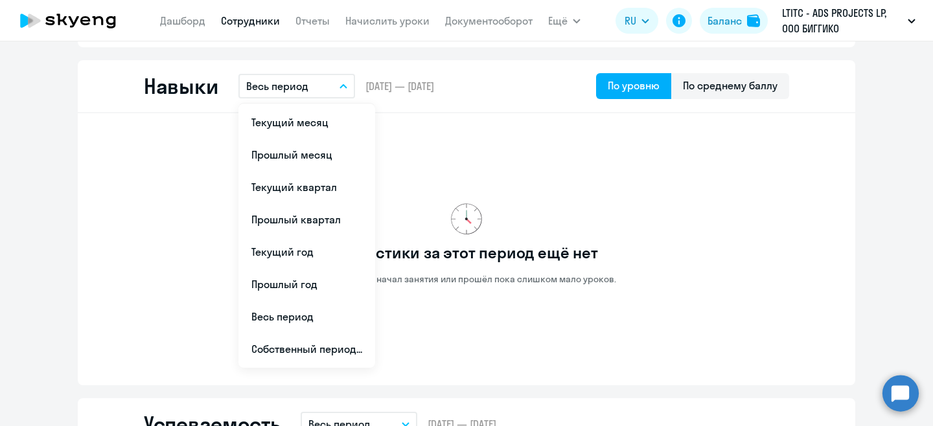 The height and width of the screenshot is (426, 933). I want to click on img: no-data, so click(467, 219).